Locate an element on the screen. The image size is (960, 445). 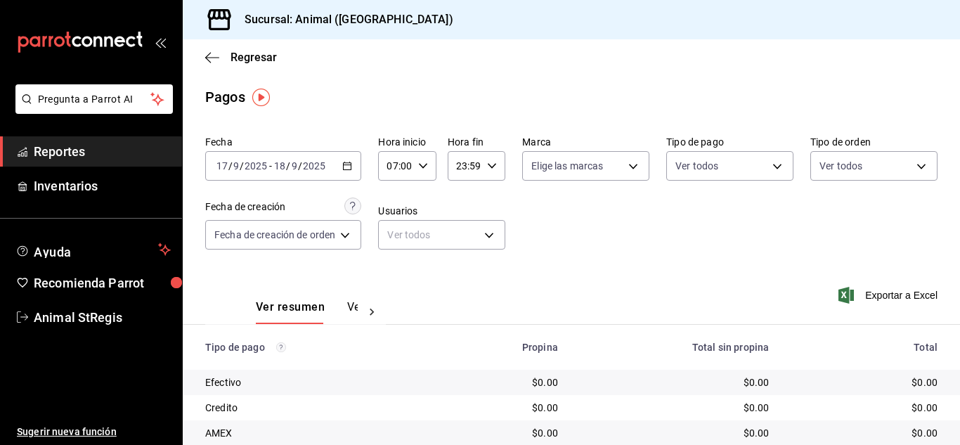
button: Ver pagos is located at coordinates (373, 312).